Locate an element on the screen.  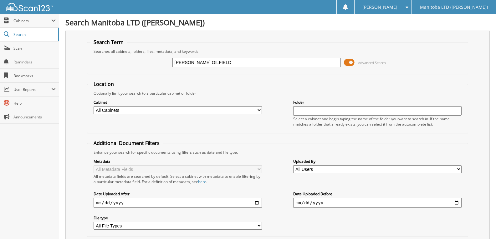
label: Metadata is located at coordinates (178, 161).